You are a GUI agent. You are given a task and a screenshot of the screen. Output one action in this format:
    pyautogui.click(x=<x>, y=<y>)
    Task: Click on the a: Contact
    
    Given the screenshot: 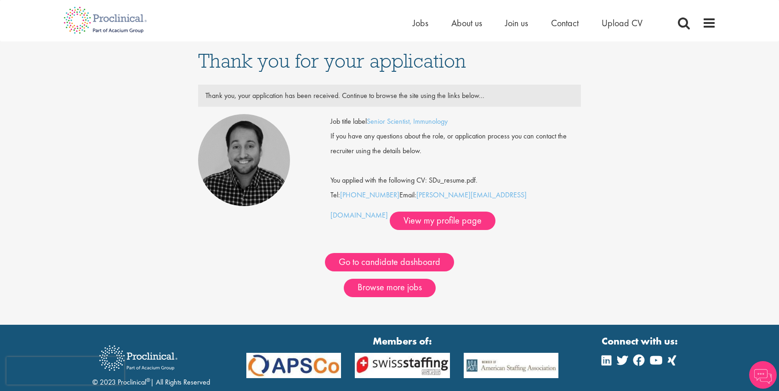 What is the action you would take?
    pyautogui.click(x=565, y=23)
    